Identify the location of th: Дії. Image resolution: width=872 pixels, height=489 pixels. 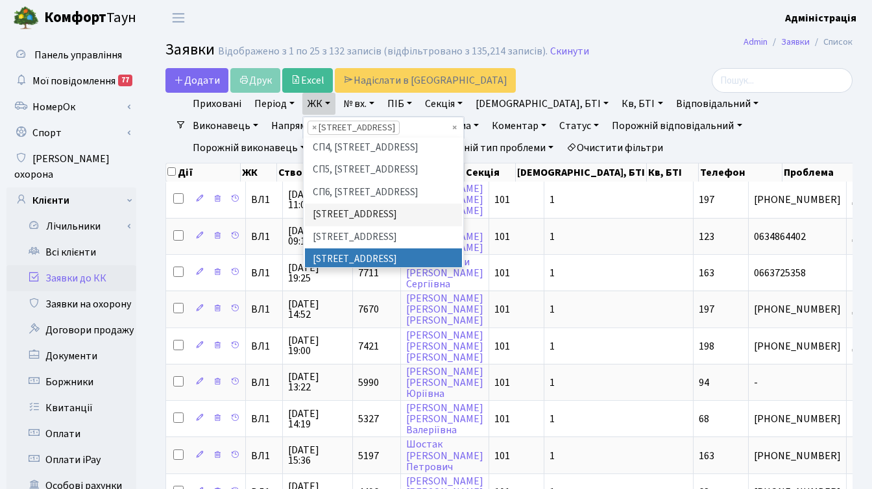
(203, 173).